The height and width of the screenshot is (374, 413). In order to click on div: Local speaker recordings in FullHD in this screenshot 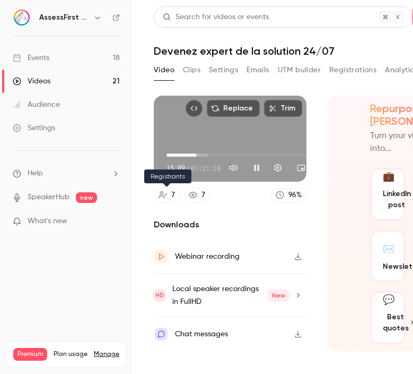, I will do `click(231, 295)`.